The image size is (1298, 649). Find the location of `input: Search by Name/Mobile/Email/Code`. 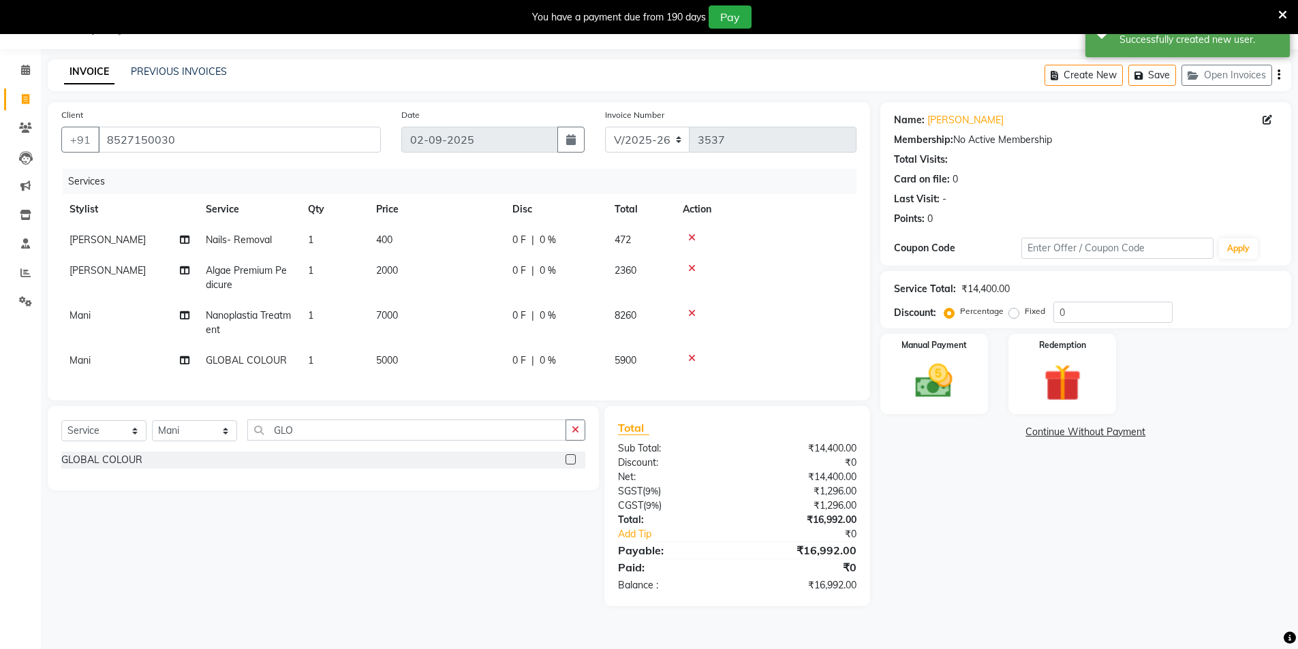

input: Search by Name/Mobile/Email/Code is located at coordinates (239, 140).